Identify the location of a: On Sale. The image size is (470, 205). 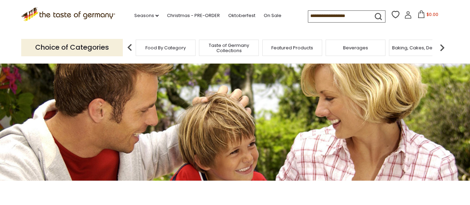
(272, 16).